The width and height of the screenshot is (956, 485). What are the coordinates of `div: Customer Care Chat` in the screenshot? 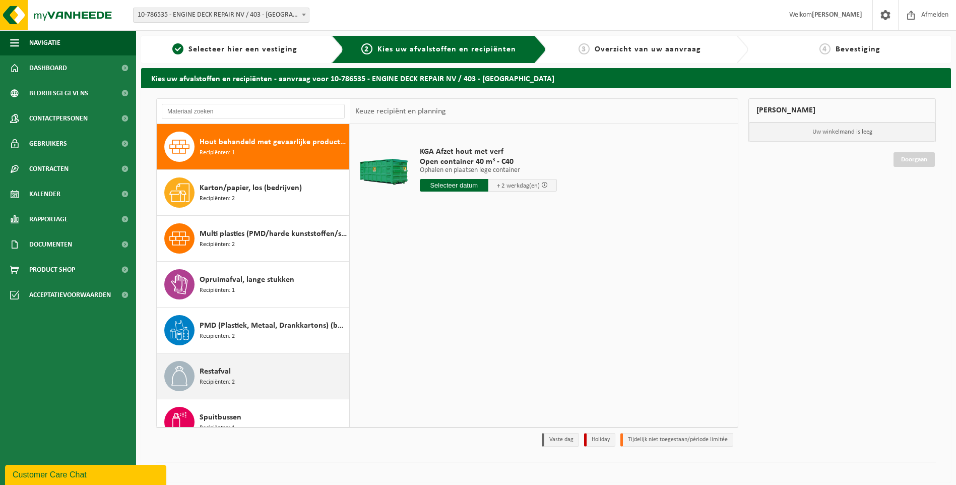 It's located at (81, 12).